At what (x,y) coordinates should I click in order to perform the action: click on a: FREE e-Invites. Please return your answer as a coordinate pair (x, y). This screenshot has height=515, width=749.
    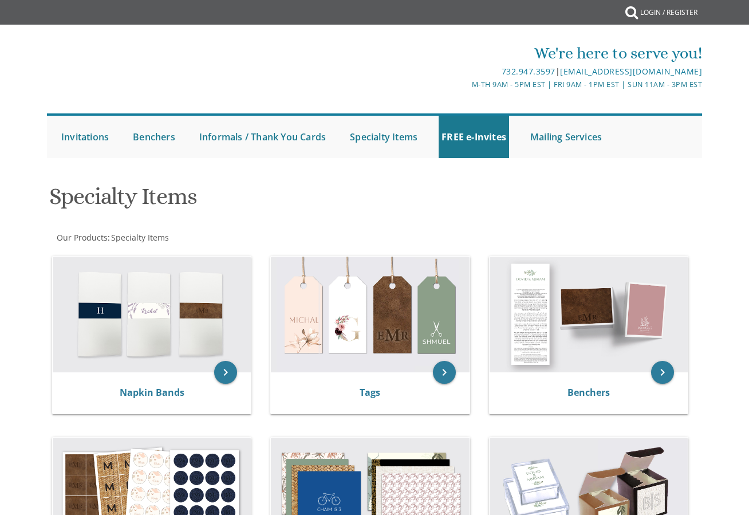
    Looking at the image, I should click on (474, 137).